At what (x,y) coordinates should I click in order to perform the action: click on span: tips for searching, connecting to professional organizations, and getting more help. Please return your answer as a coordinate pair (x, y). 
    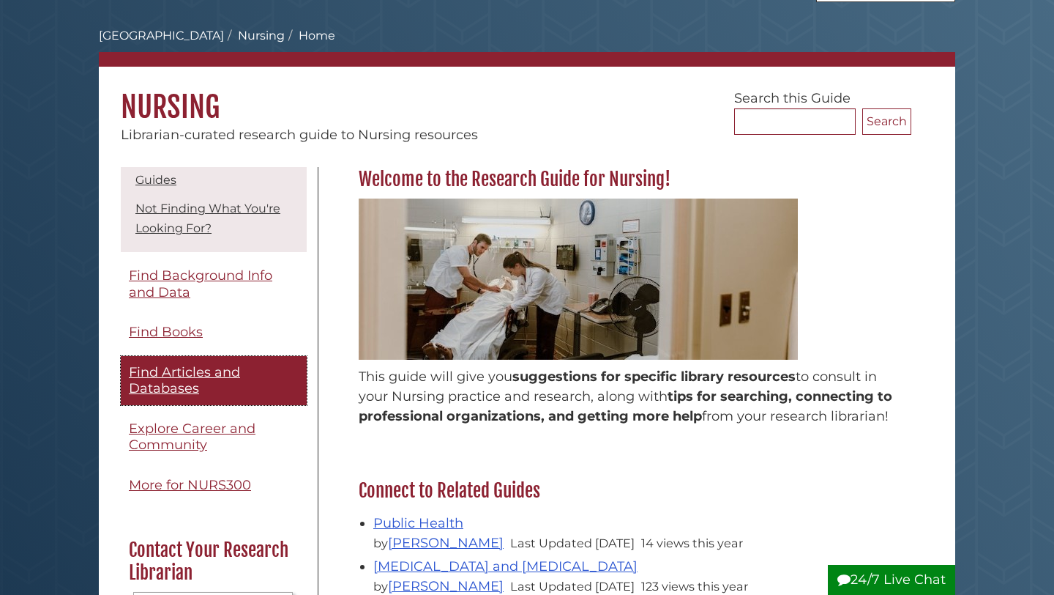
    Looking at the image, I should click on (625, 406).